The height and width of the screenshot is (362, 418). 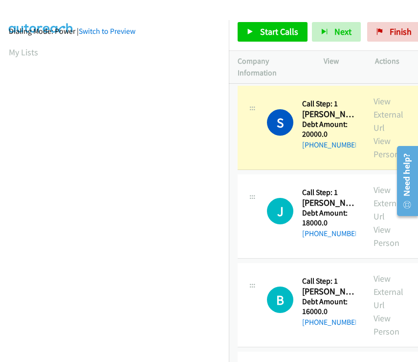 I want to click on div: Open Resource Center, so click(x=18, y=39).